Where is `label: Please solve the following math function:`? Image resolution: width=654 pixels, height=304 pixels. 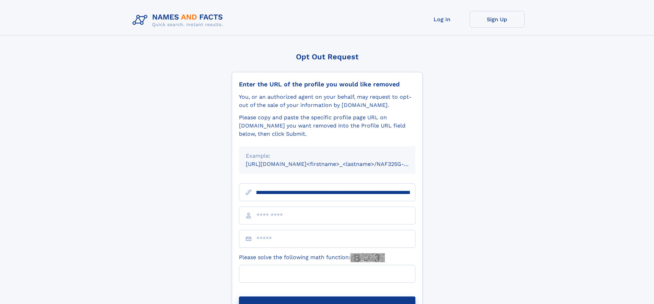 label: Please solve the following math function: is located at coordinates (312, 258).